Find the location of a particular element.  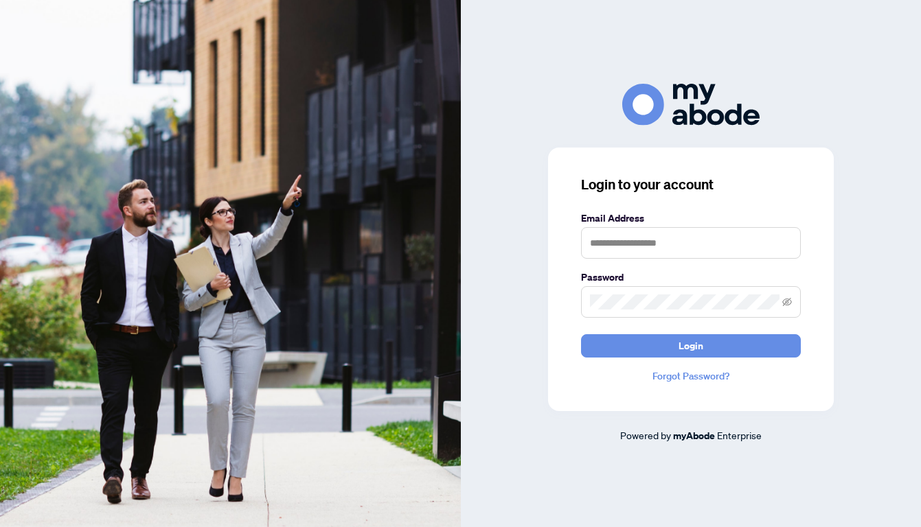

span: Enterprise is located at coordinates (739, 435).